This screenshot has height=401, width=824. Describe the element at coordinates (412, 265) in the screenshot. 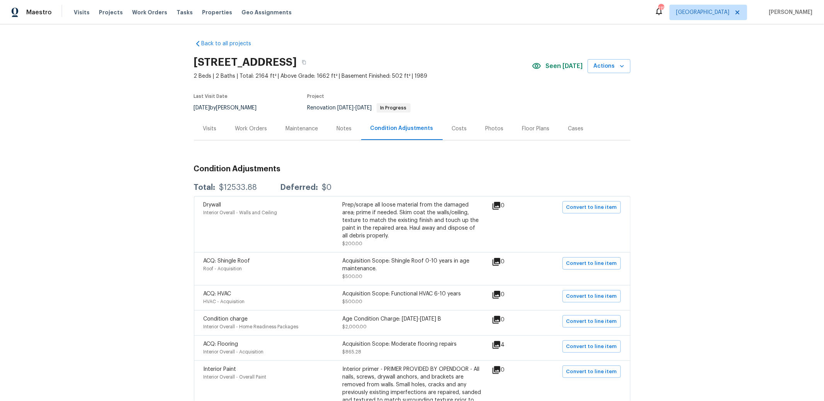

I see `div: Acquisition Scope: Shingle Roof 0-10 years in age maintenance.` at that location.